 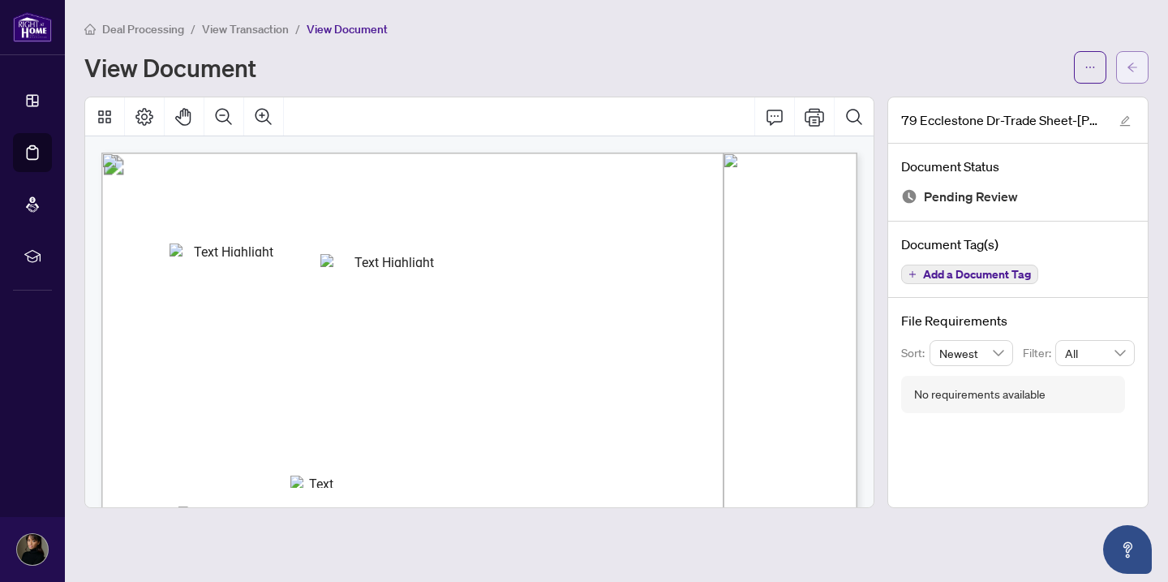 What do you see at coordinates (1039, 353) in the screenshot?
I see `p: Filter:` at bounding box center [1039, 353].